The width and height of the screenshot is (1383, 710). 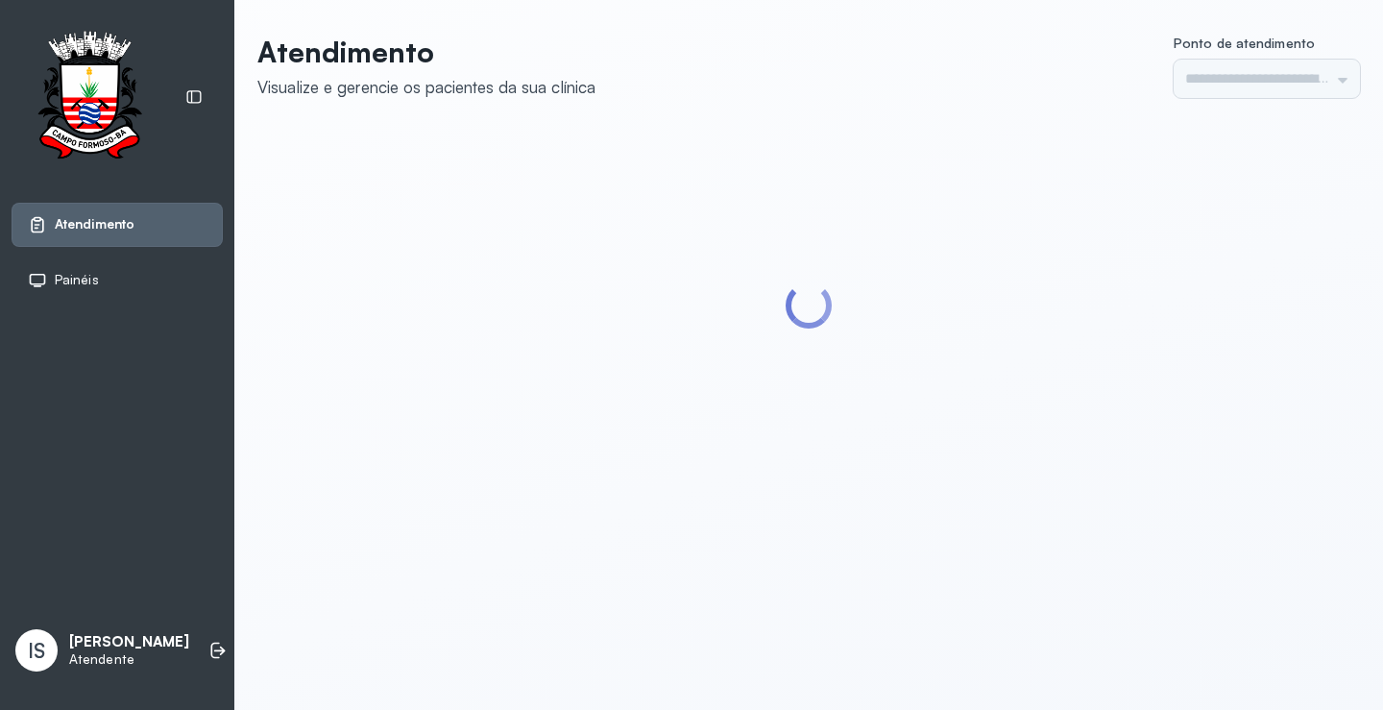 I want to click on img: Logotipo do estabelecimento, so click(x=89, y=97).